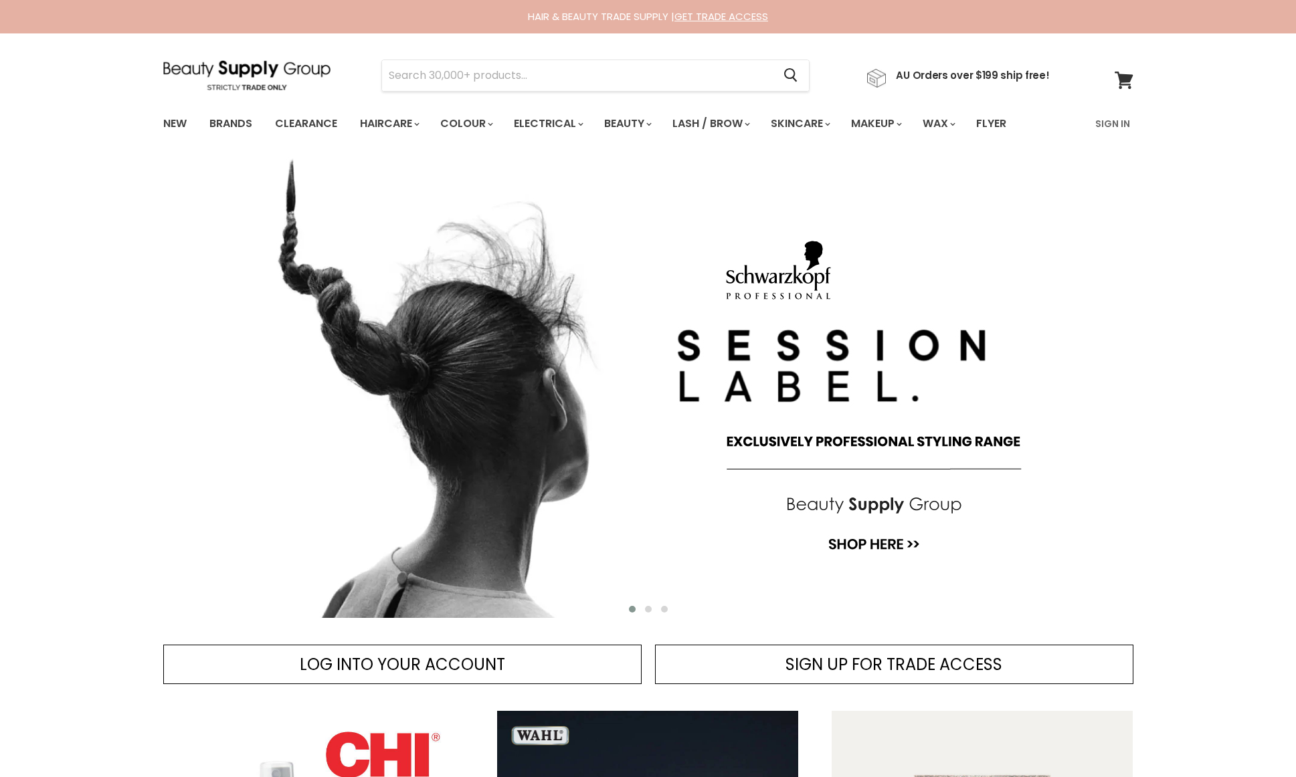  What do you see at coordinates (1113, 124) in the screenshot?
I see `a: Sign In` at bounding box center [1113, 124].